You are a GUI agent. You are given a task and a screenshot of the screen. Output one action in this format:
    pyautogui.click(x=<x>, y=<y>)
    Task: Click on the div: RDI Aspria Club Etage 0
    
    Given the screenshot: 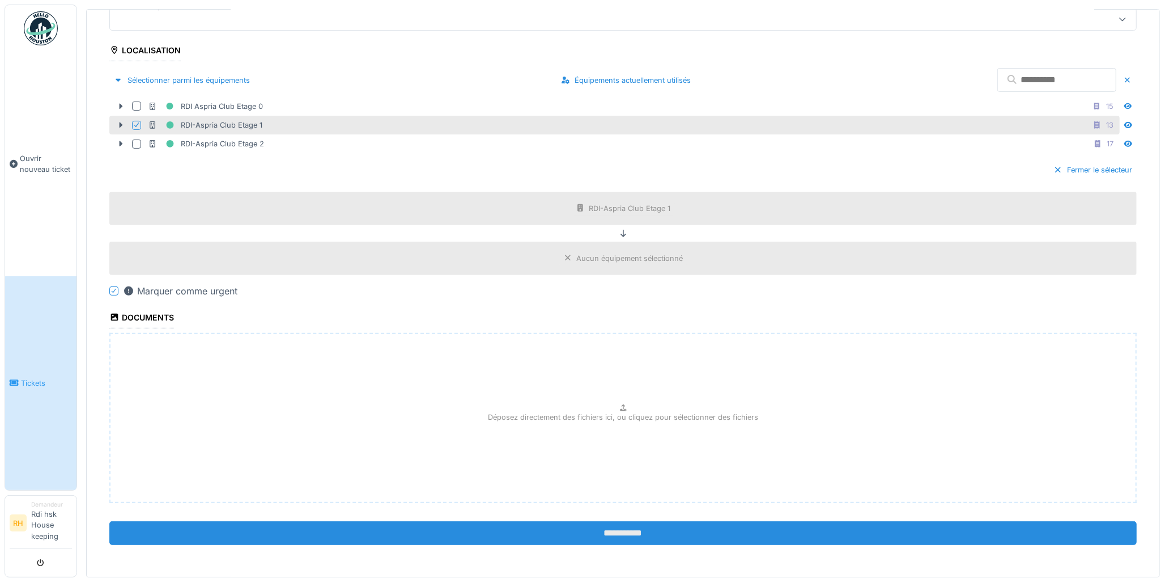 What is the action you would take?
    pyautogui.click(x=205, y=106)
    